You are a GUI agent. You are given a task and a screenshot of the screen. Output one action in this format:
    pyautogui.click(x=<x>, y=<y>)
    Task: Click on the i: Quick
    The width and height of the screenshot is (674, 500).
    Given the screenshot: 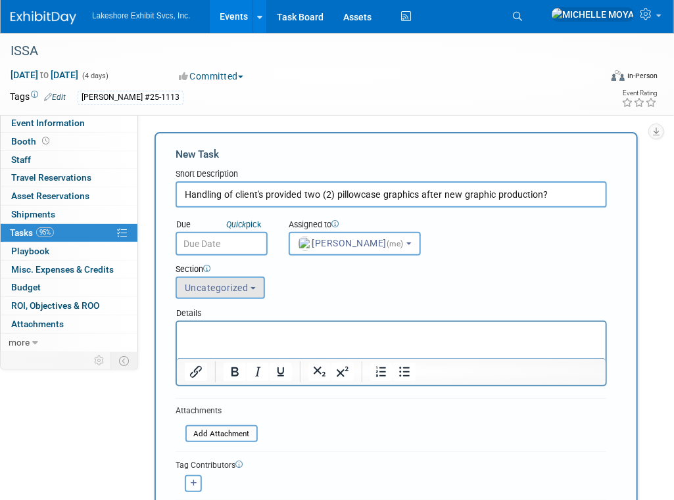 What is the action you would take?
    pyautogui.click(x=236, y=224)
    